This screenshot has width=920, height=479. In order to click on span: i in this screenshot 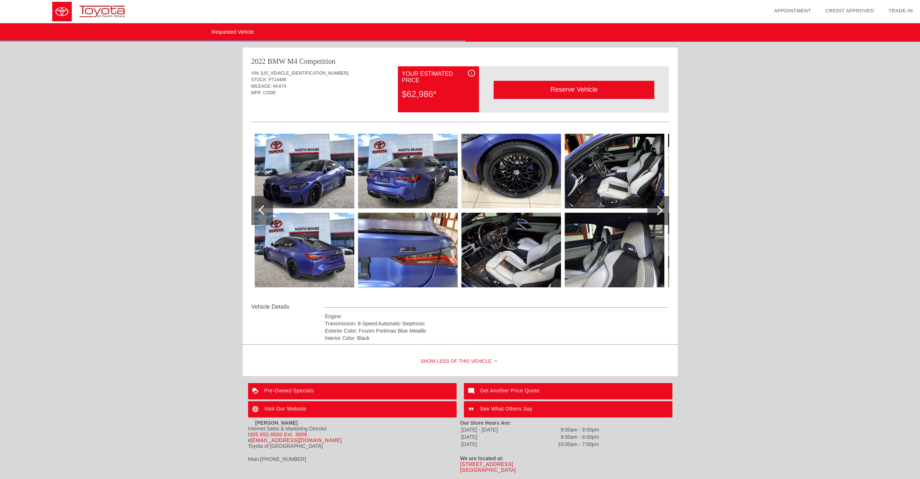, I will do `click(471, 73)`.